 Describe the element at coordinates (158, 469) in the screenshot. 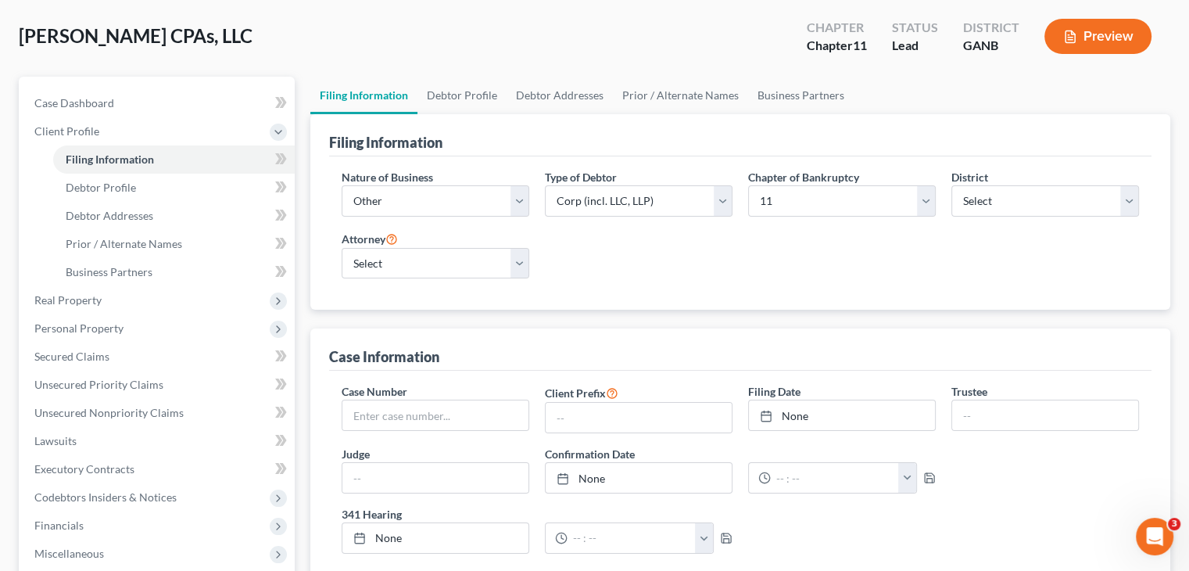

I see `a: Executory Contracts` at that location.